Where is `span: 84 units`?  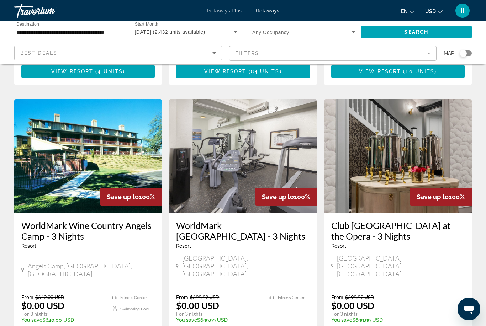 span: 84 units is located at coordinates (265, 72).